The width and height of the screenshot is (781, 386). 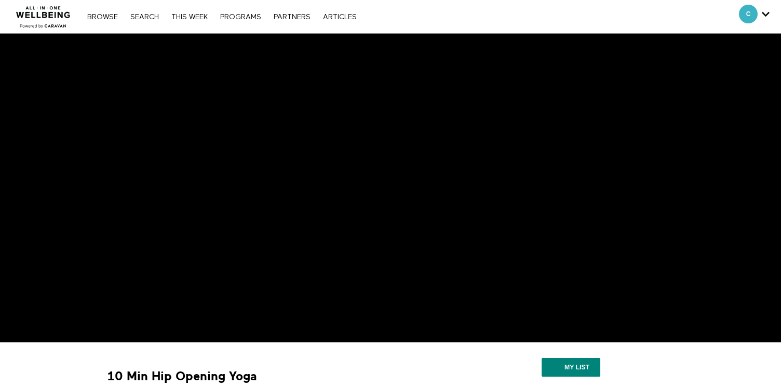 What do you see at coordinates (340, 17) in the screenshot?
I see `a: ARTICLES` at bounding box center [340, 17].